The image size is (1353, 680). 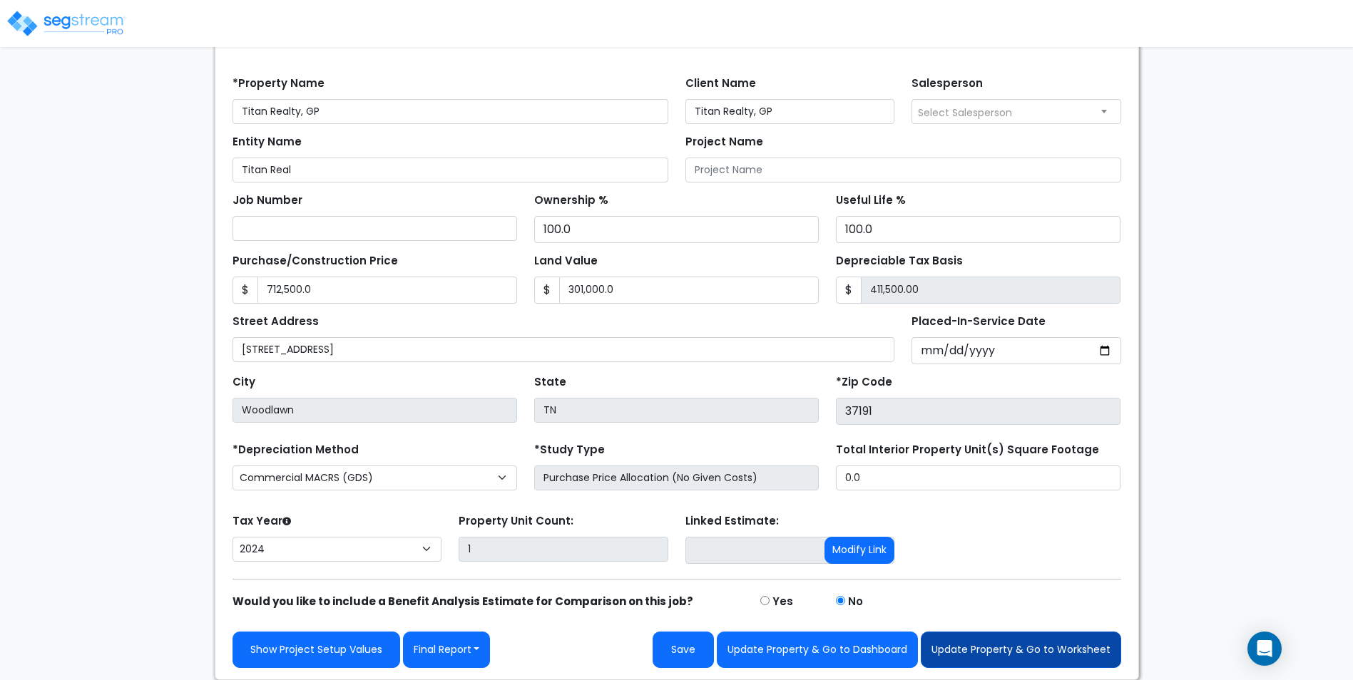 I want to click on input: Entity Name, so click(x=450, y=170).